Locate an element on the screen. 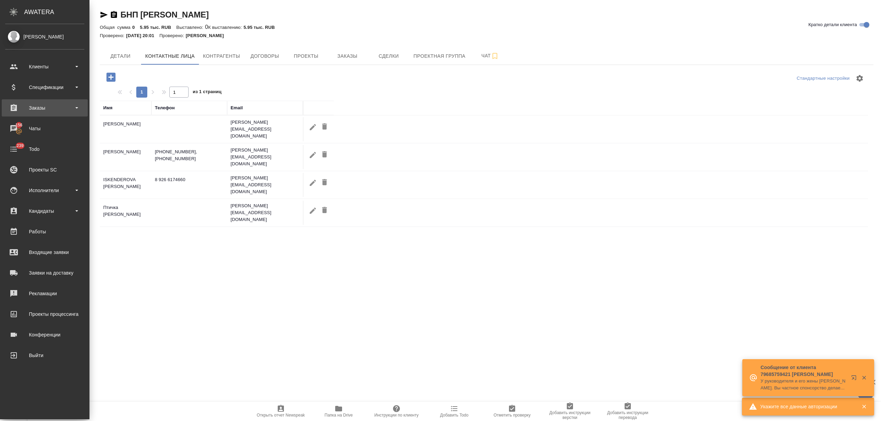  span: Настроить таблицу is located at coordinates (859, 78).